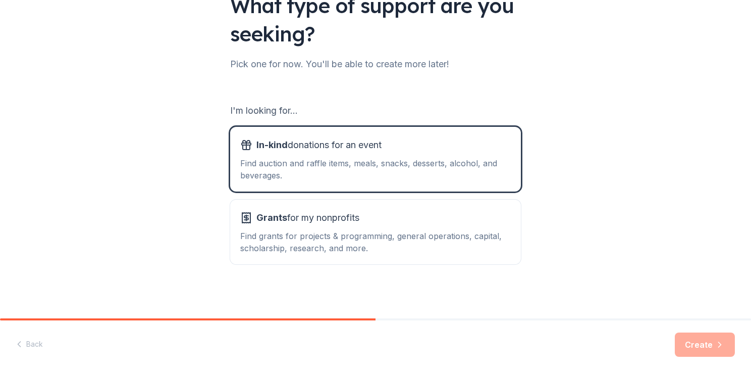 This screenshot has height=373, width=751. Describe the element at coordinates (376, 169) in the screenshot. I see `div: Find auction and raffle items, meals, snacks, desserts, alcohol, and beverages.` at that location.